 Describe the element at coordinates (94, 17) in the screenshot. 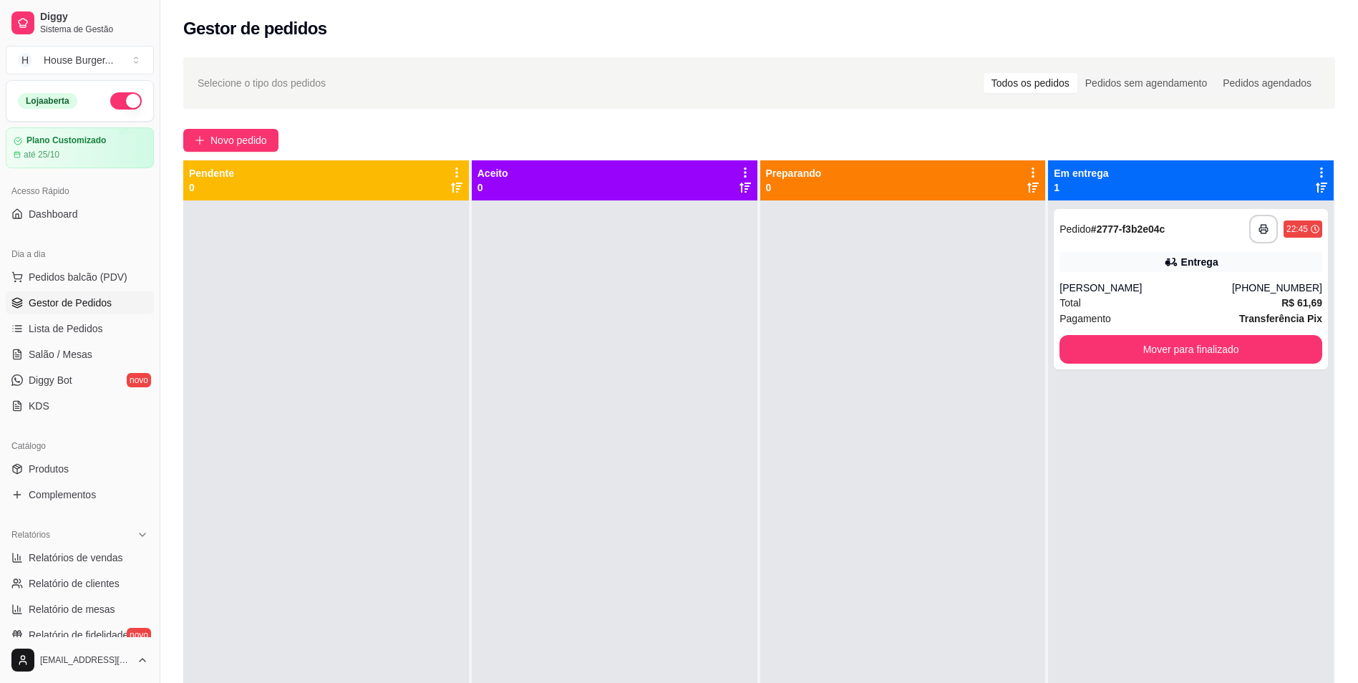

I see `span: Diggy` at that location.